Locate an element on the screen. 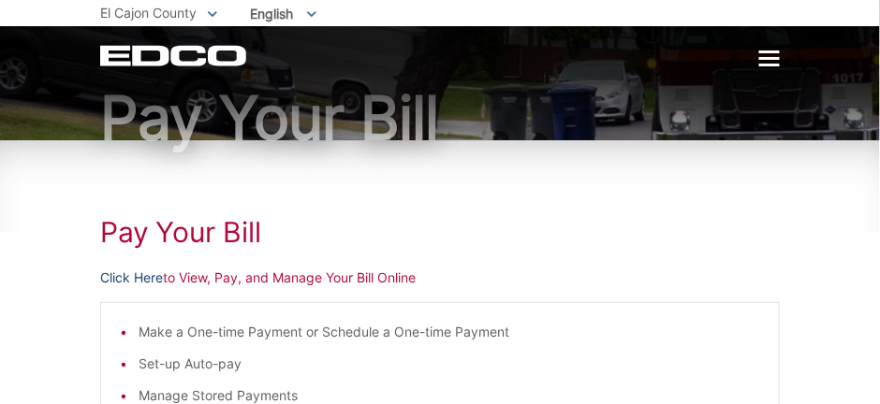  a: EDCD logo. Return to the homepage. is located at coordinates (174, 55).